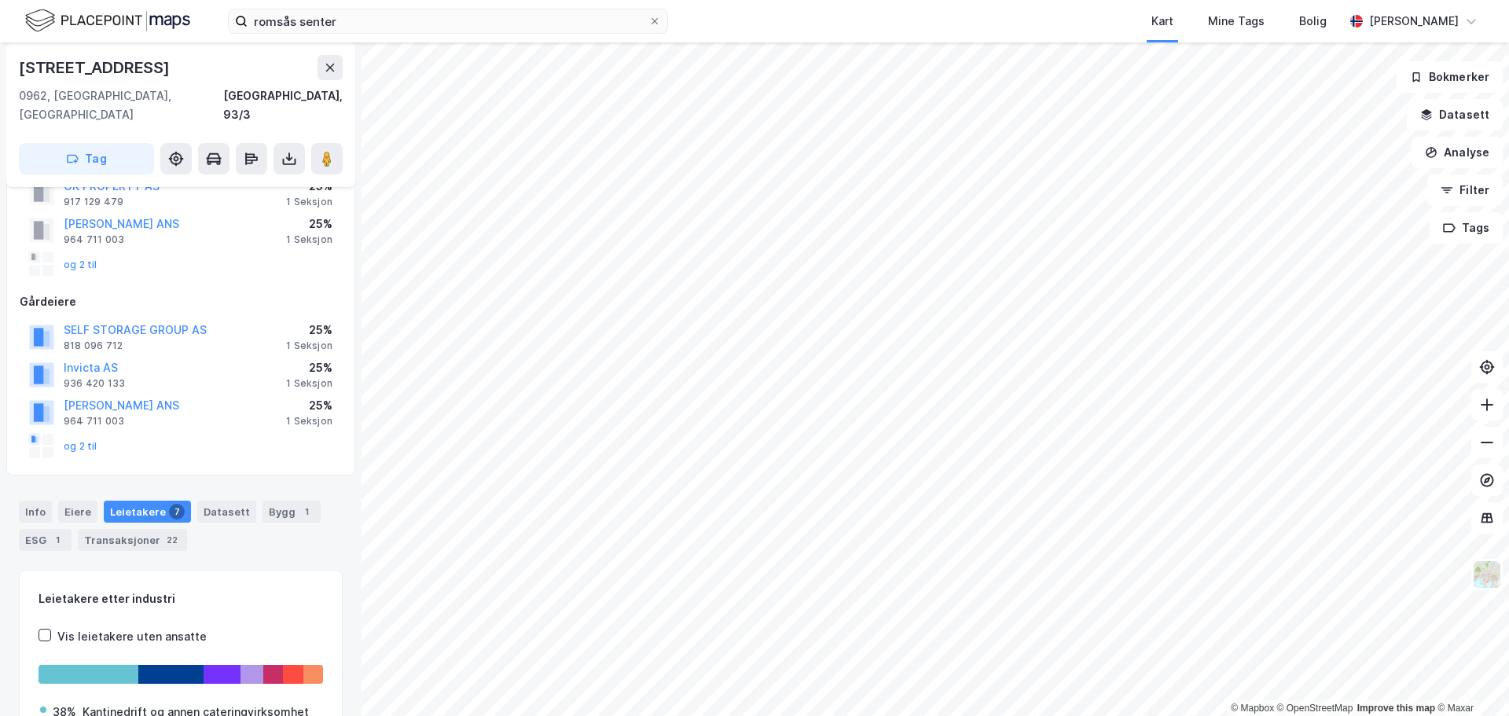 This screenshot has height=716, width=1509. Describe the element at coordinates (1455, 115) in the screenshot. I see `button: Datasett` at that location.